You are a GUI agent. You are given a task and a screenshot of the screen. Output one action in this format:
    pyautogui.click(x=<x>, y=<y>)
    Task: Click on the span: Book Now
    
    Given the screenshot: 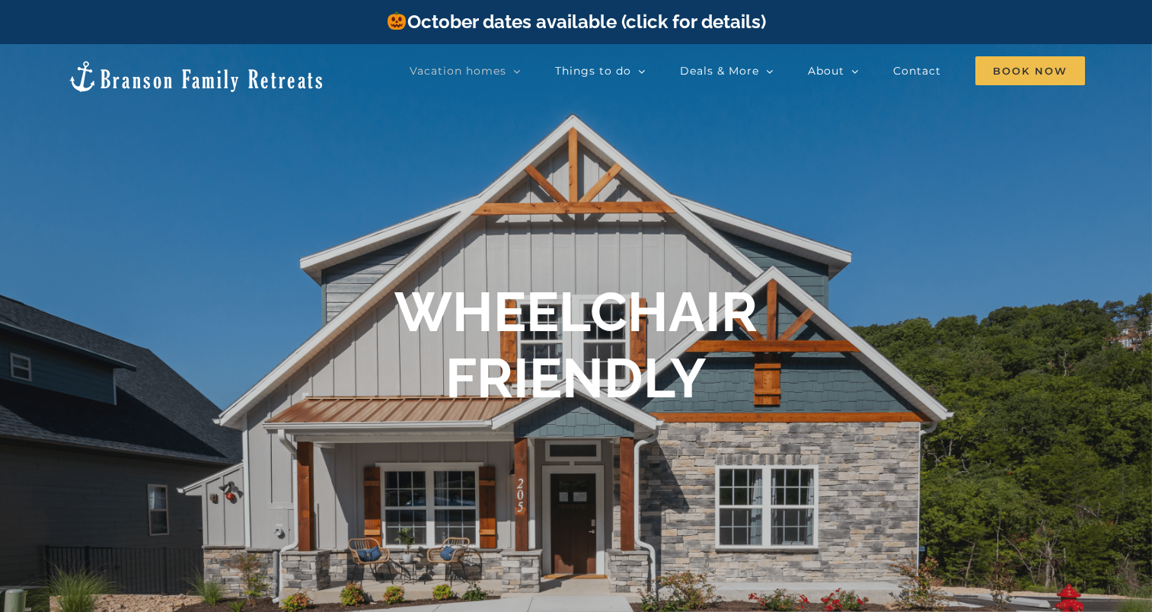 What is the action you would take?
    pyautogui.click(x=1030, y=71)
    